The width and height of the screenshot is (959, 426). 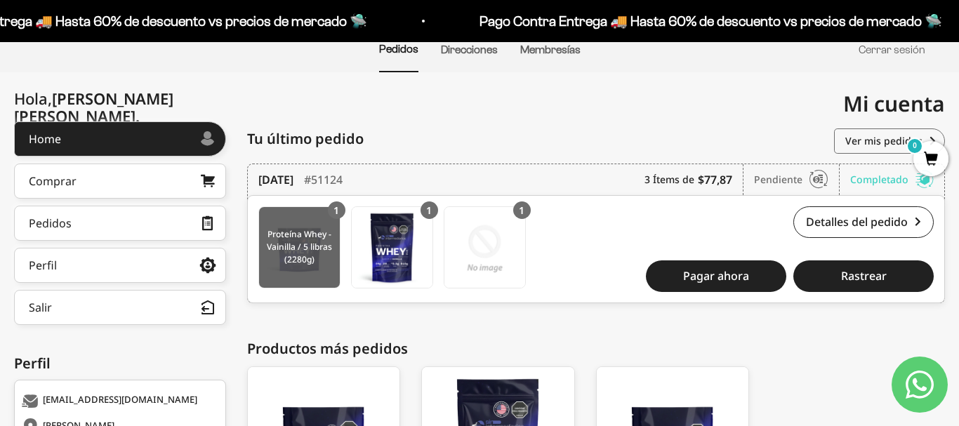 I want to click on button: Salir, so click(x=120, y=307).